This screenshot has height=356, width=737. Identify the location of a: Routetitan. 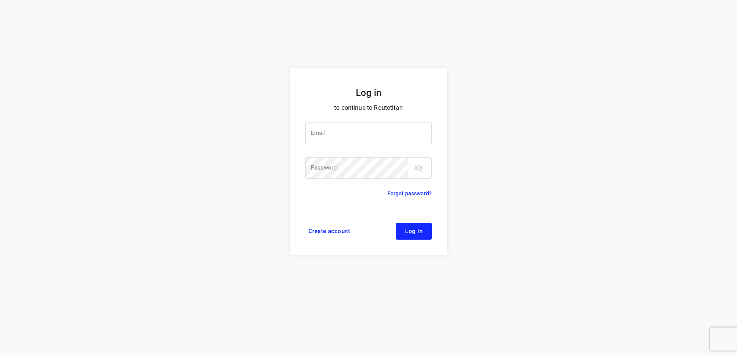
(368, 44).